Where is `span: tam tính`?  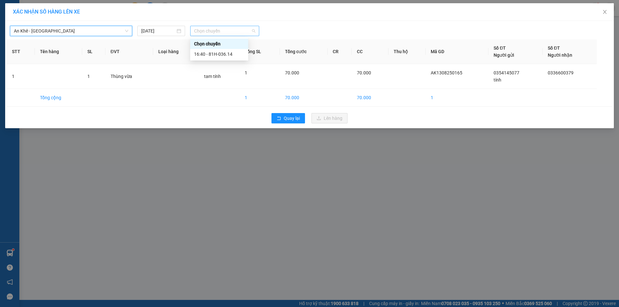 span: tam tính is located at coordinates (213, 76).